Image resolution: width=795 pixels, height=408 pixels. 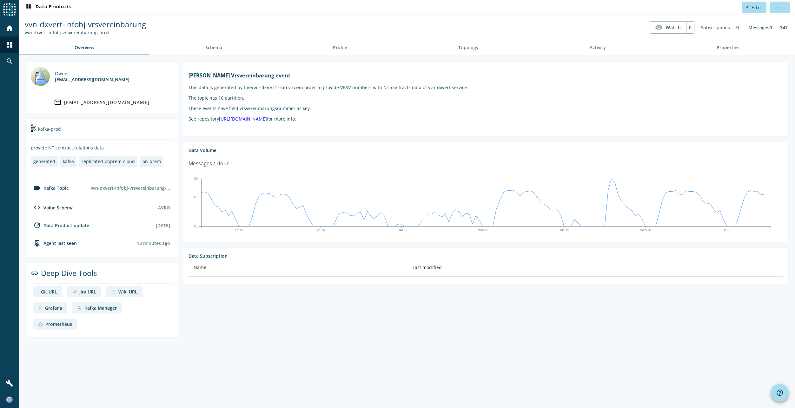 What do you see at coordinates (33, 128) in the screenshot?
I see `img: kafka-prod` at bounding box center [33, 128].